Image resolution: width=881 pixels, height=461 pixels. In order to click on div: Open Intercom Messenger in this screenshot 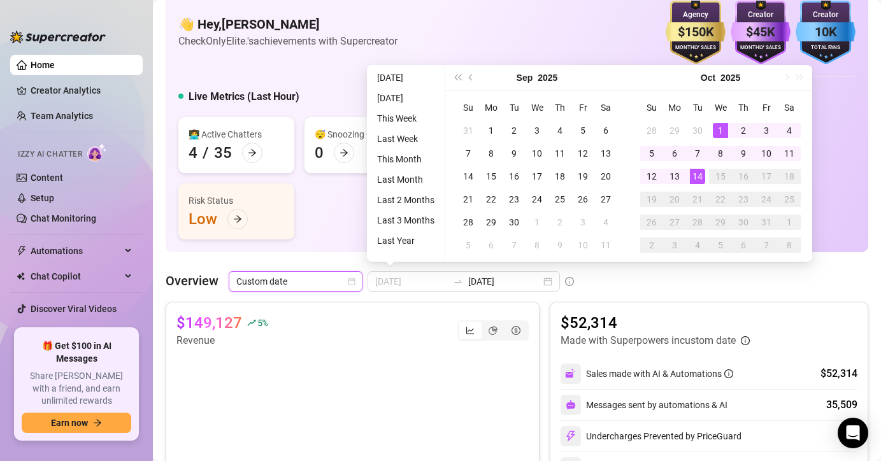, I will do `click(853, 433)`.